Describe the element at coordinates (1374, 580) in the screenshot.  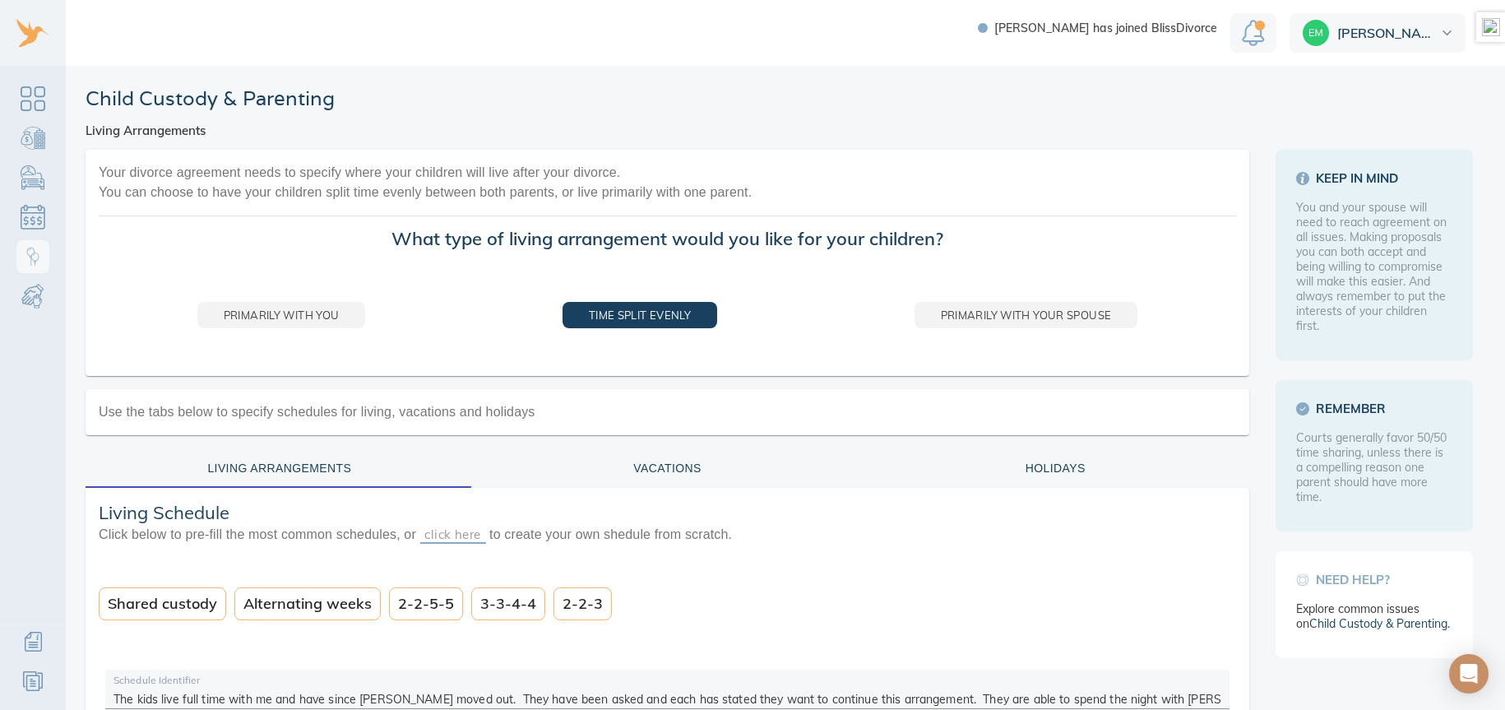
I see `span: Need help?` at that location.